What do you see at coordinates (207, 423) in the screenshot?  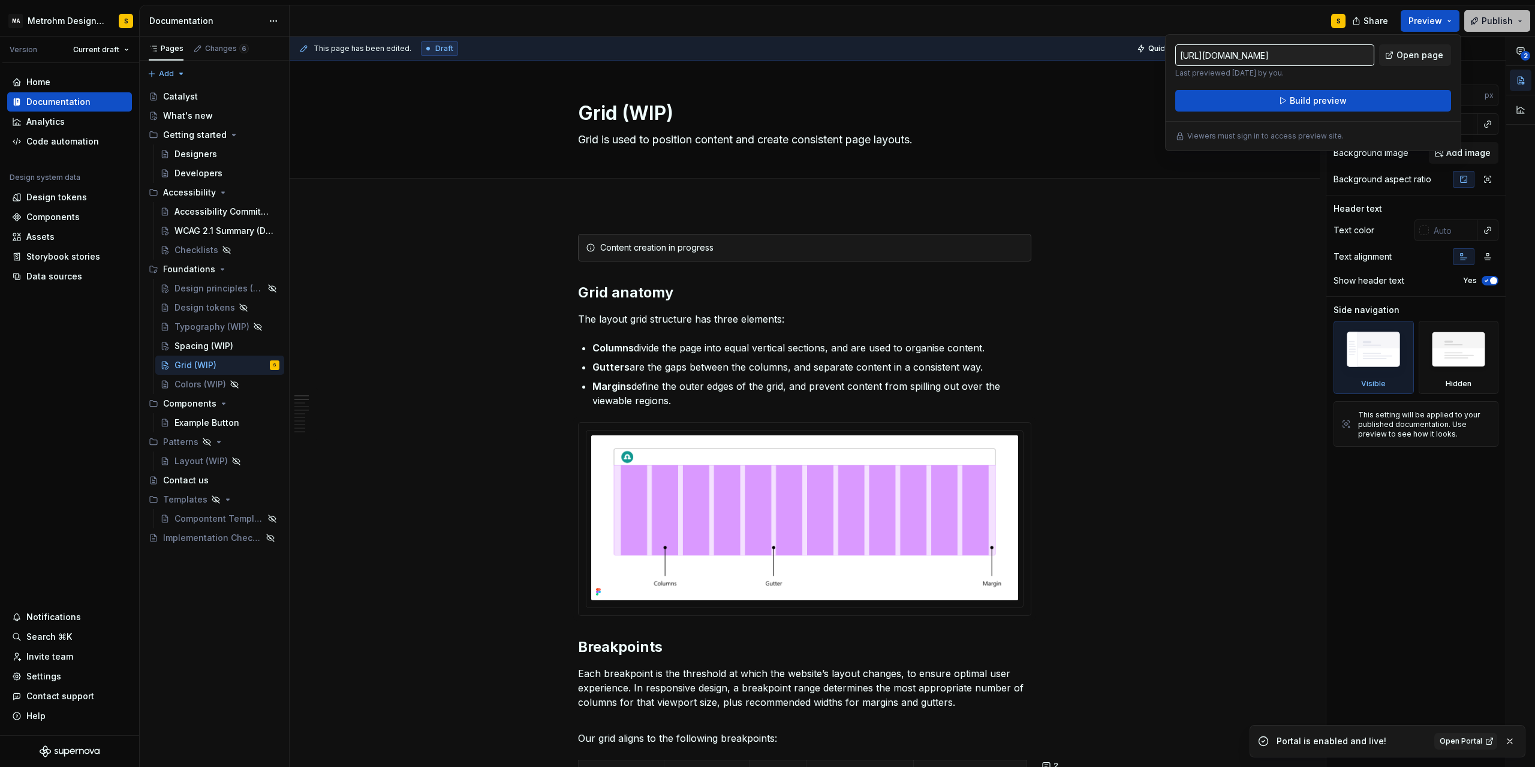 I see `div: Example Button` at bounding box center [207, 423].